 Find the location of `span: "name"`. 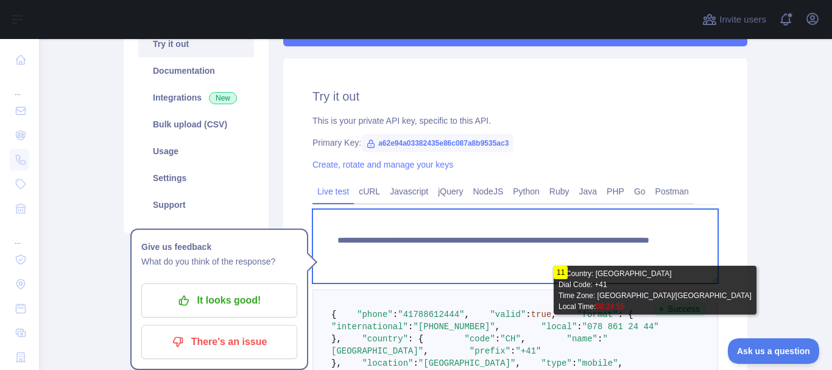

span: "name" is located at coordinates (582, 339).